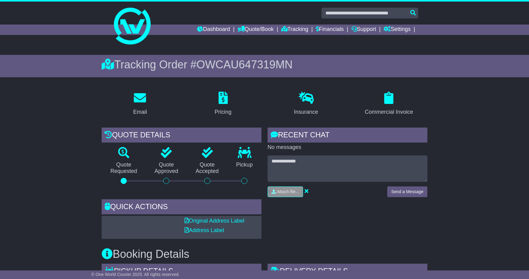 This screenshot has height=279, width=529. What do you see at coordinates (407, 191) in the screenshot?
I see `button: Send a Message` at bounding box center [407, 191].